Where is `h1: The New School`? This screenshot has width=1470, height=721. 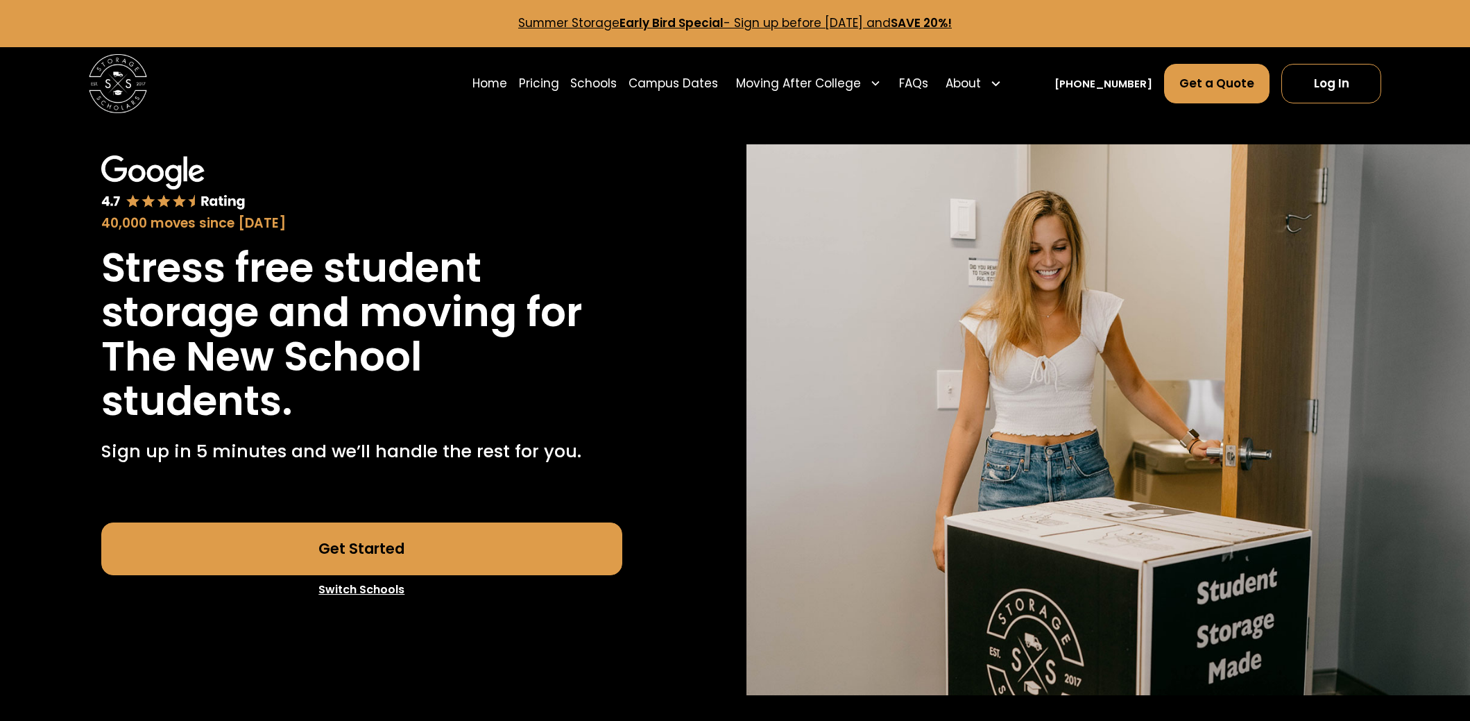
h1: The New School is located at coordinates (261, 356).